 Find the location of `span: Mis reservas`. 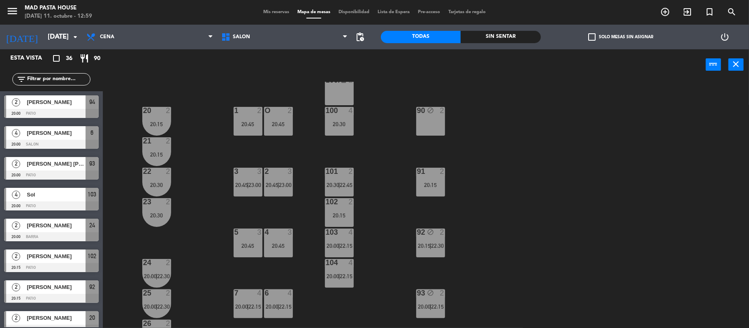

span: Mis reservas is located at coordinates (276, 12).